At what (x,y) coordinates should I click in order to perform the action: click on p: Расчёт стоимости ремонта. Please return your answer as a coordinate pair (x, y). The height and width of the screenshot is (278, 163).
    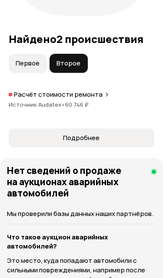
    Looking at the image, I should click on (58, 95).